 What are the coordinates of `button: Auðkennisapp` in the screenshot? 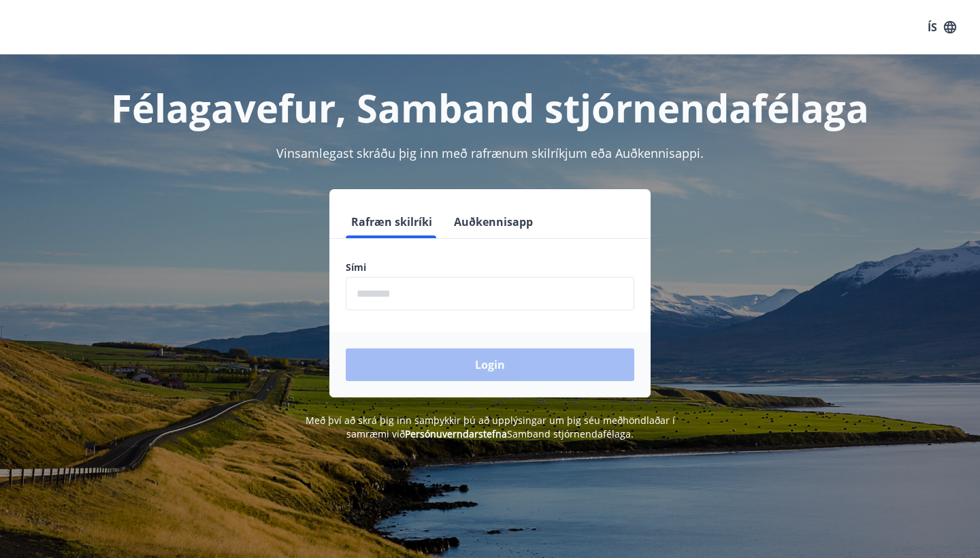 It's located at (493, 222).